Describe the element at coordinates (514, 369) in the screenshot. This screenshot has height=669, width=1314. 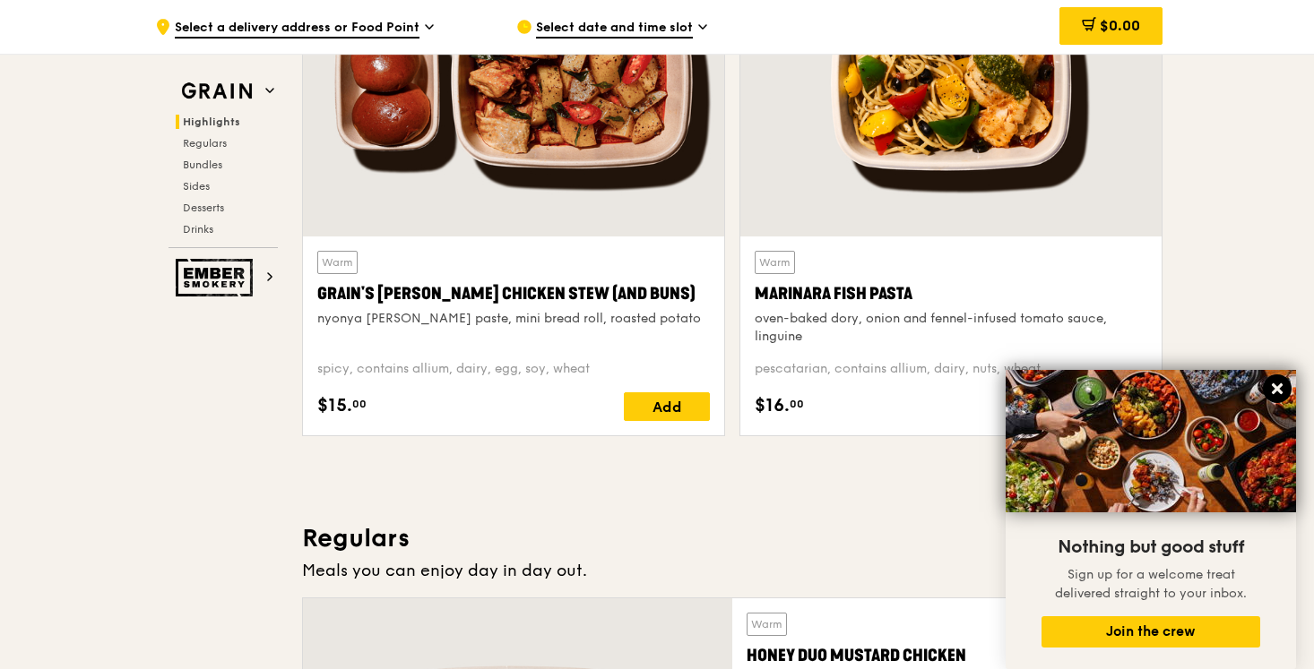
I see `div: spicy, contains allium, dairy, egg, soy, wheat` at that location.